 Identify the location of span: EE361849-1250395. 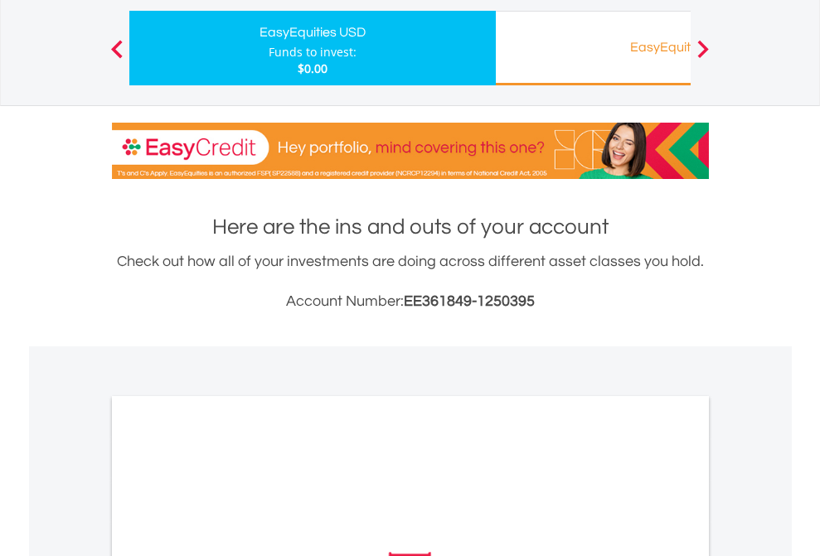
(469, 301).